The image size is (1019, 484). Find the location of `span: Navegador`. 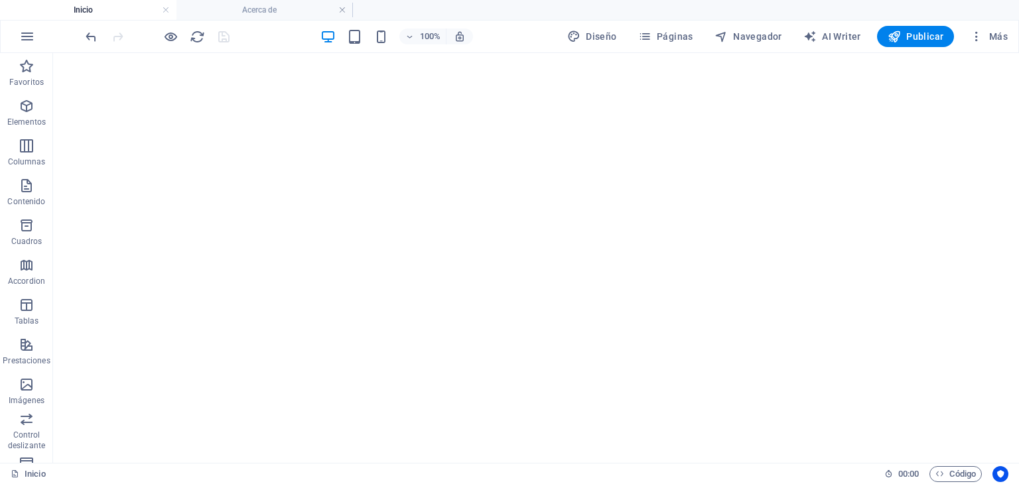

span: Navegador is located at coordinates (748, 36).